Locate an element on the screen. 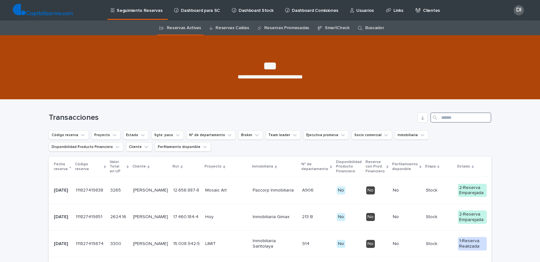  p: Etapa is located at coordinates (430, 167).